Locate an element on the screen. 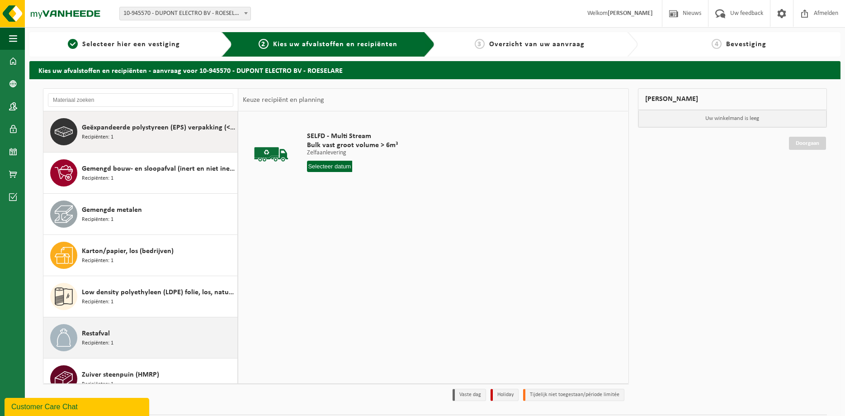 The width and height of the screenshot is (845, 416). span: 10-945570 - DUPONT ELECTRO BV - ROESELARE is located at coordinates (185, 14).